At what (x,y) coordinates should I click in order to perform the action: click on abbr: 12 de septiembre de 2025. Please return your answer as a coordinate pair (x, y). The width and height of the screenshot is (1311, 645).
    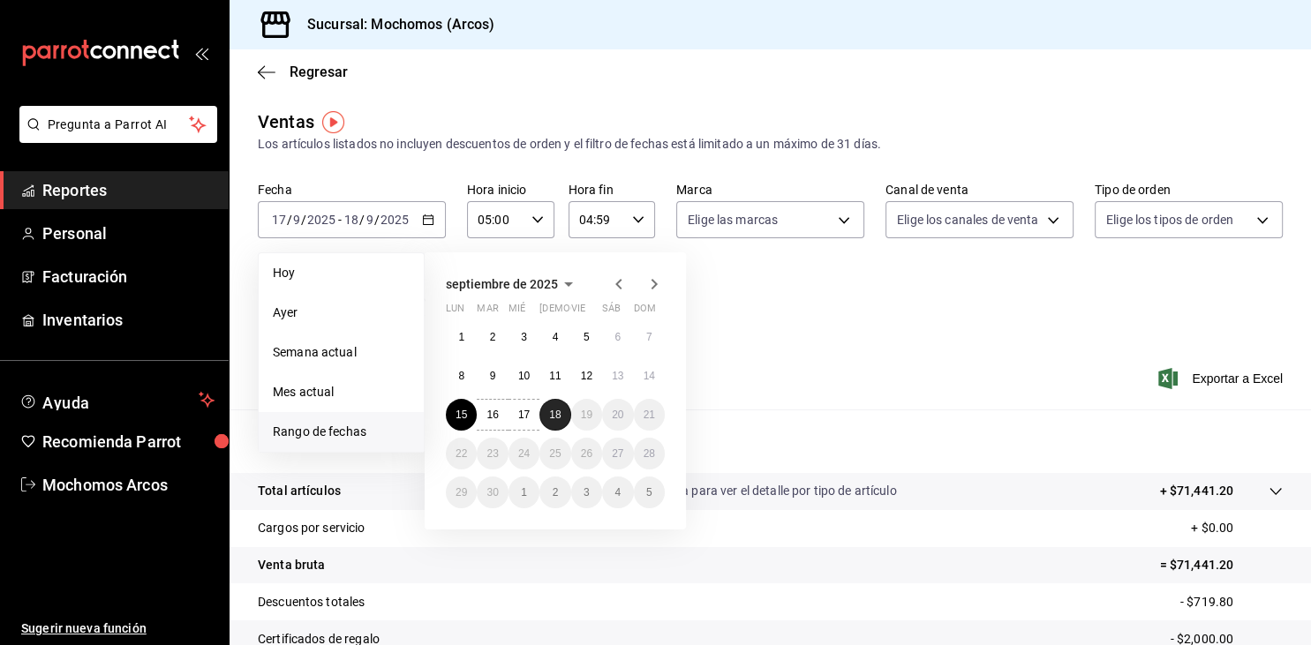
    Looking at the image, I should click on (586, 376).